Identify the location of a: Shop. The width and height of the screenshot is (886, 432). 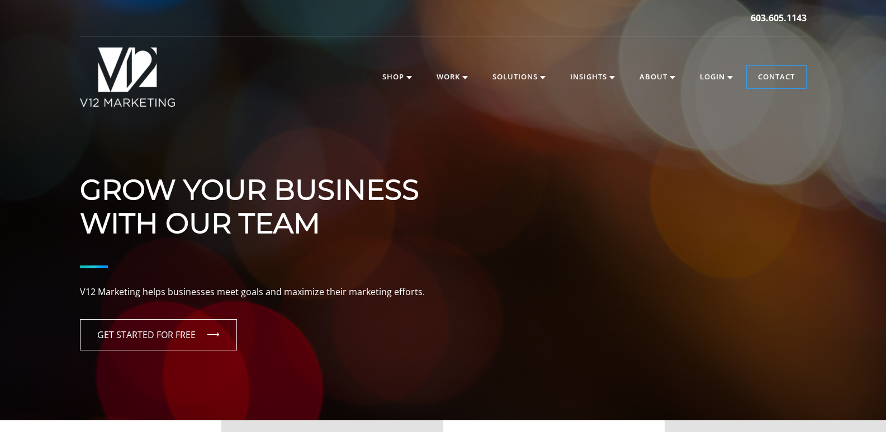
(397, 77).